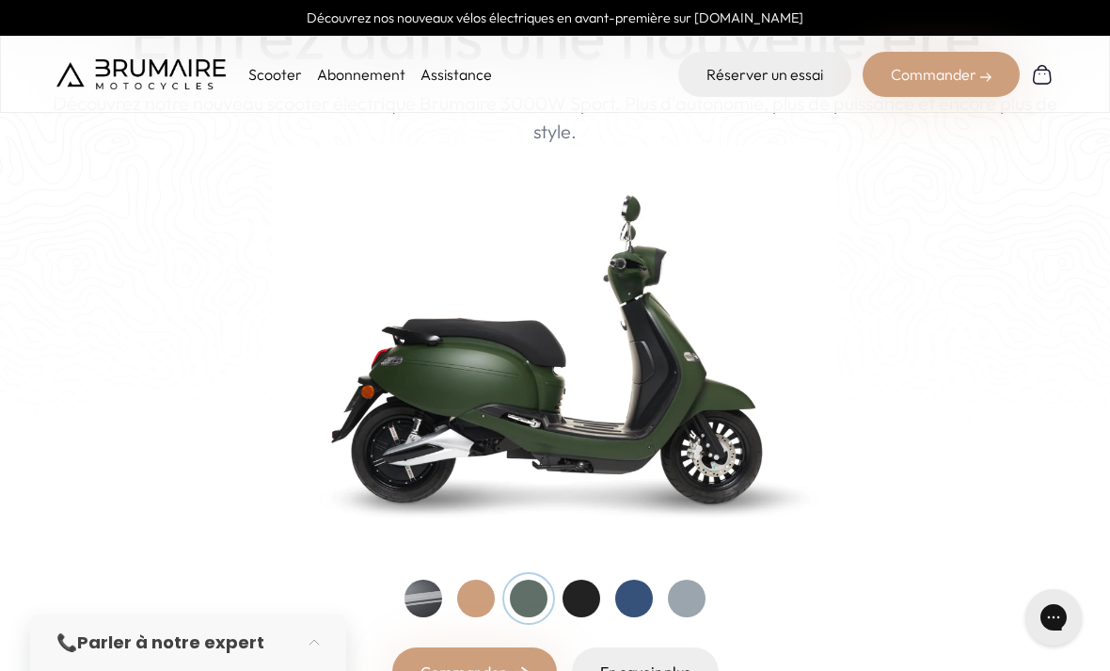  What do you see at coordinates (765, 74) in the screenshot?
I see `a: Réserver un essai` at bounding box center [765, 74].